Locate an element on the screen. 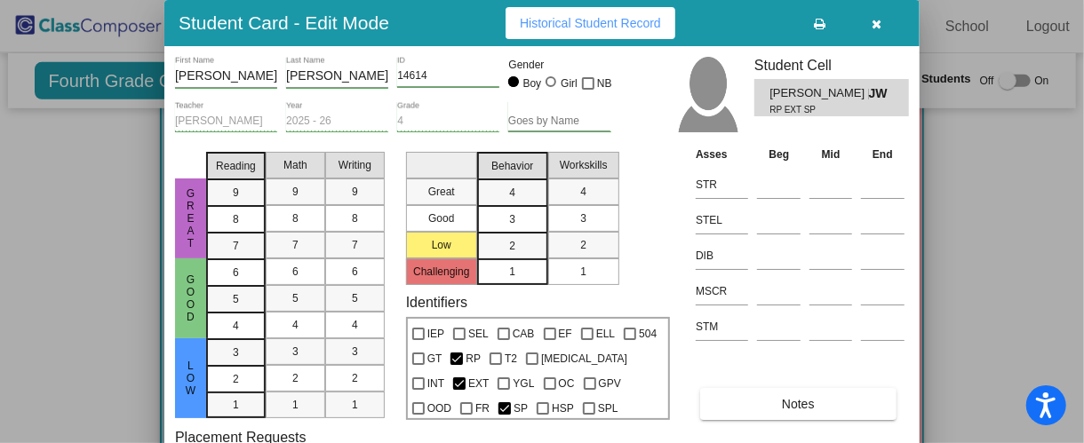 This screenshot has height=443, width=1084. button: Notes is located at coordinates (798, 404).